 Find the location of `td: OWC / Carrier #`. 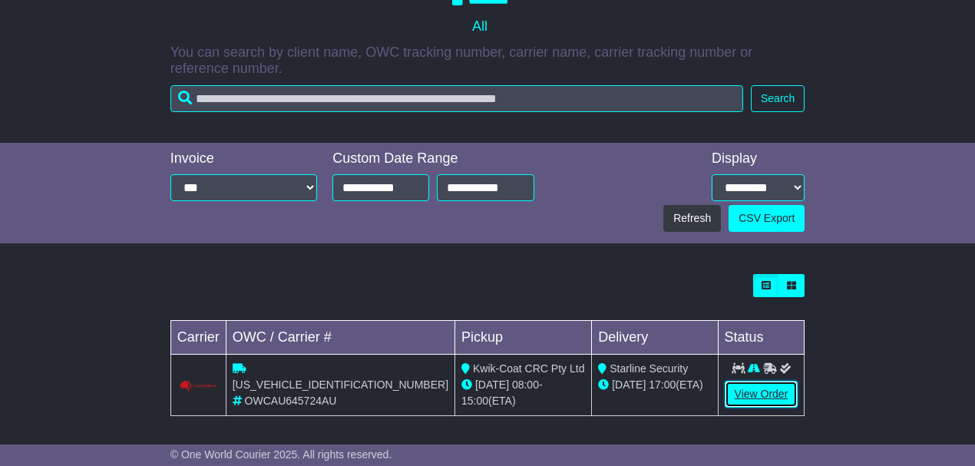

td: OWC / Carrier # is located at coordinates (340, 338).